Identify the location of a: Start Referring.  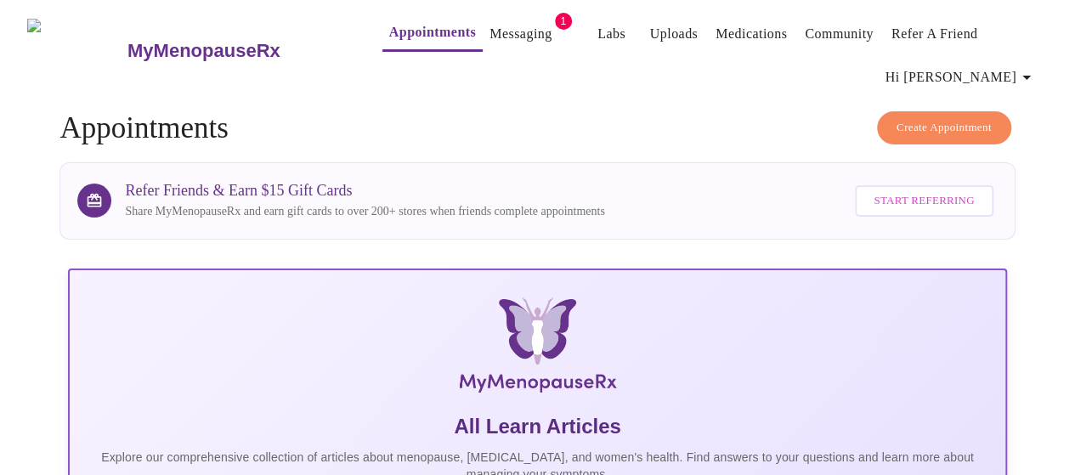
(924, 201).